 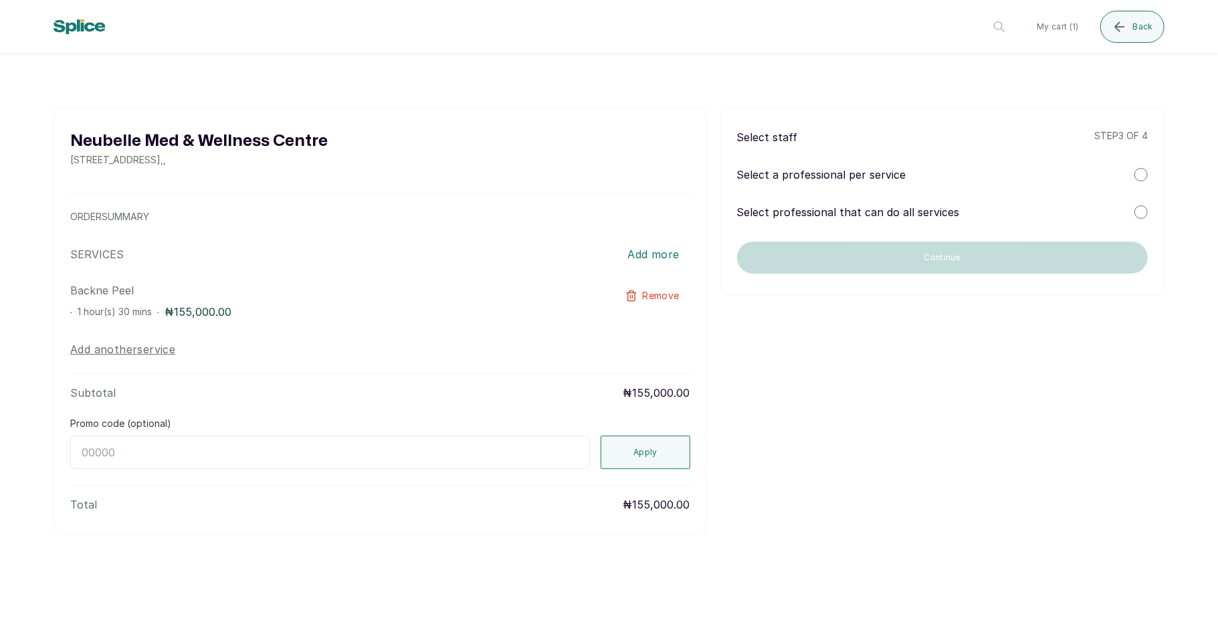 I want to click on h2: Neubelle Med & Wellness Centre, so click(x=199, y=141).